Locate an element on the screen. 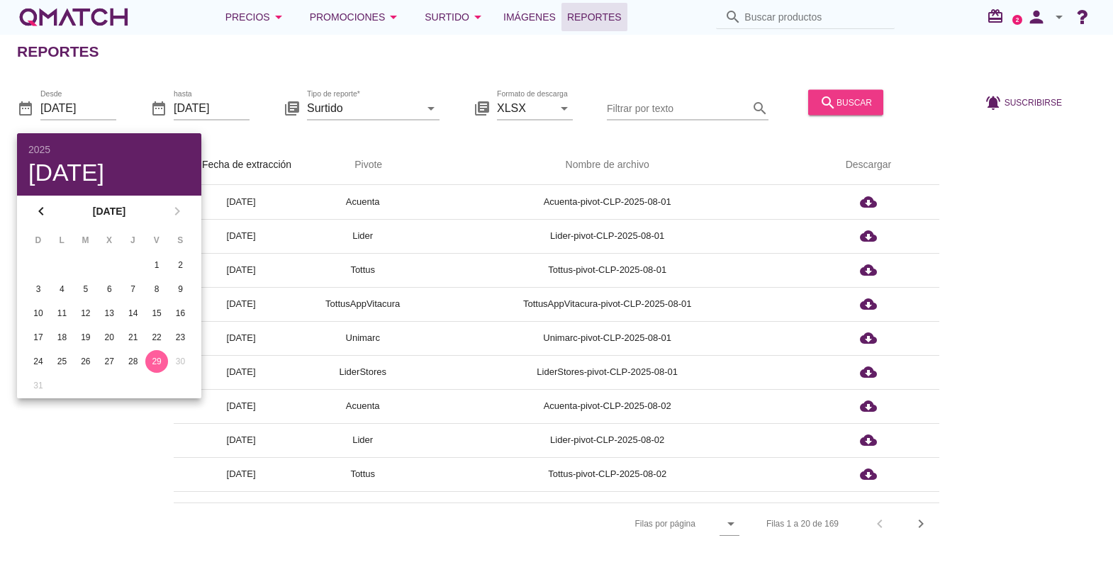  td: Acuenta-pivot-CLP-2025-08-02 is located at coordinates (607, 406).